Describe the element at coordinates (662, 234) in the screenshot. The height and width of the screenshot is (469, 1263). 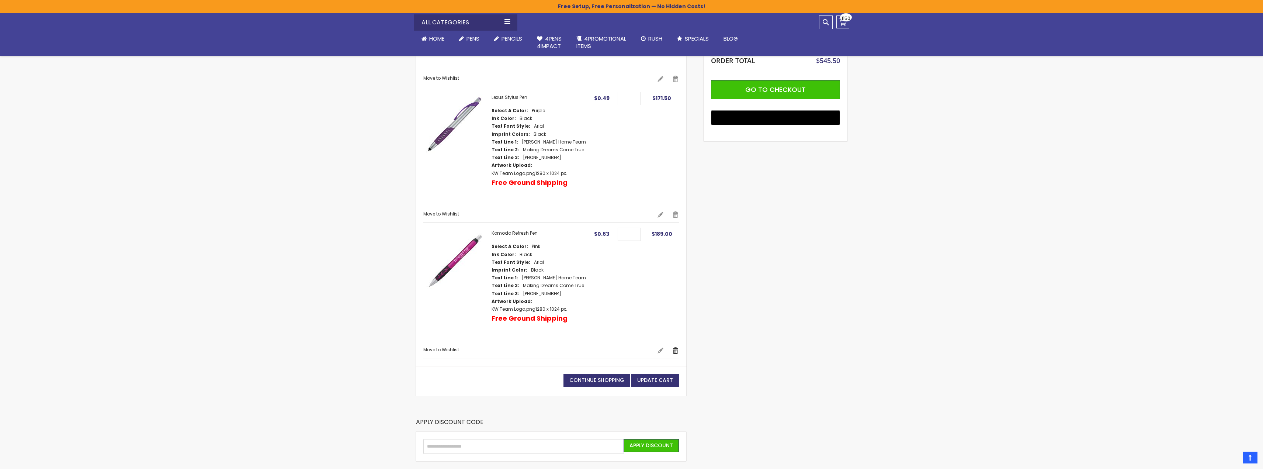
I see `span: $189.00` at that location.